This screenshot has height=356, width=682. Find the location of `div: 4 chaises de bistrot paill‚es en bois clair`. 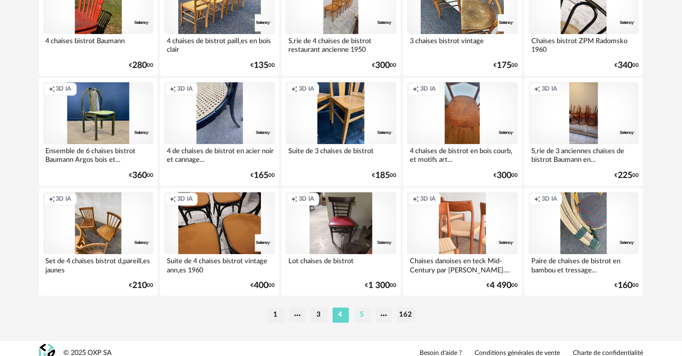

div: 4 chaises de bistrot paill‚es en bois clair is located at coordinates (219, 45).